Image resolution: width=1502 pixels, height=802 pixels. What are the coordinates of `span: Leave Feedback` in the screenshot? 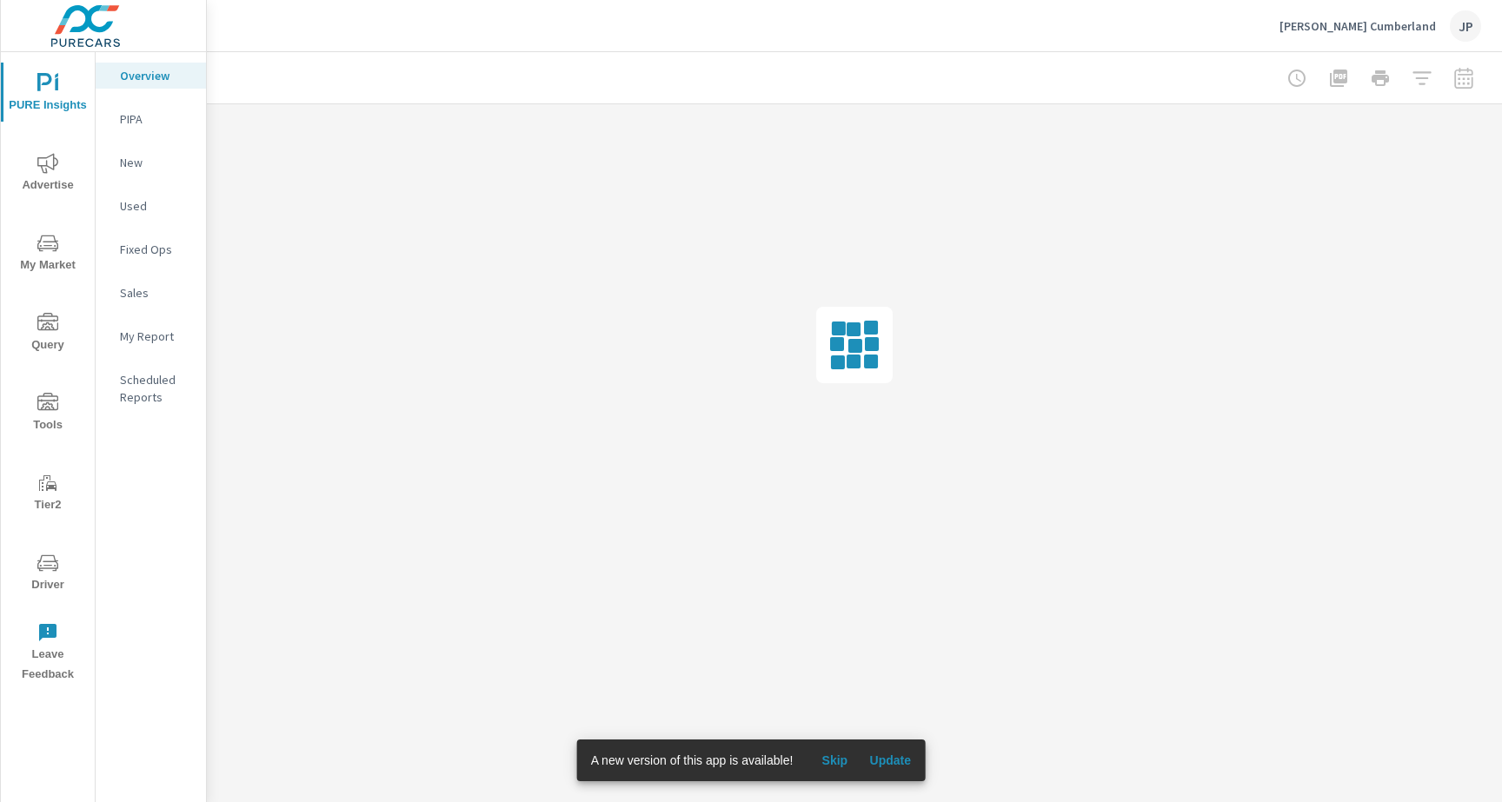 It's located at (48, 654).